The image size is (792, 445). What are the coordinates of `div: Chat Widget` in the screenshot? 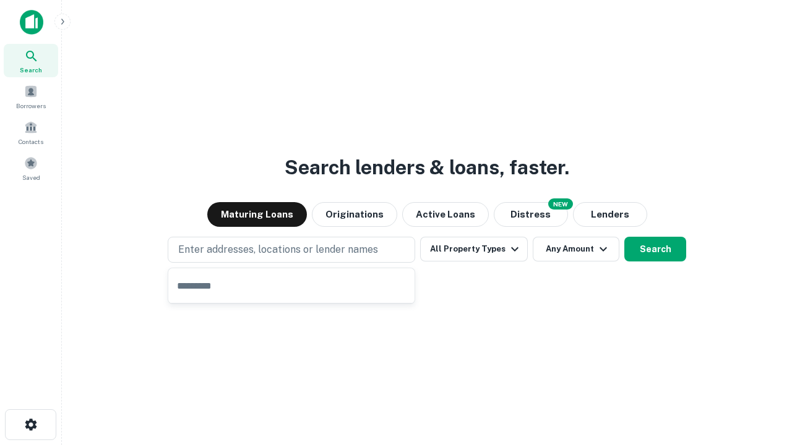 It's located at (761, 376).